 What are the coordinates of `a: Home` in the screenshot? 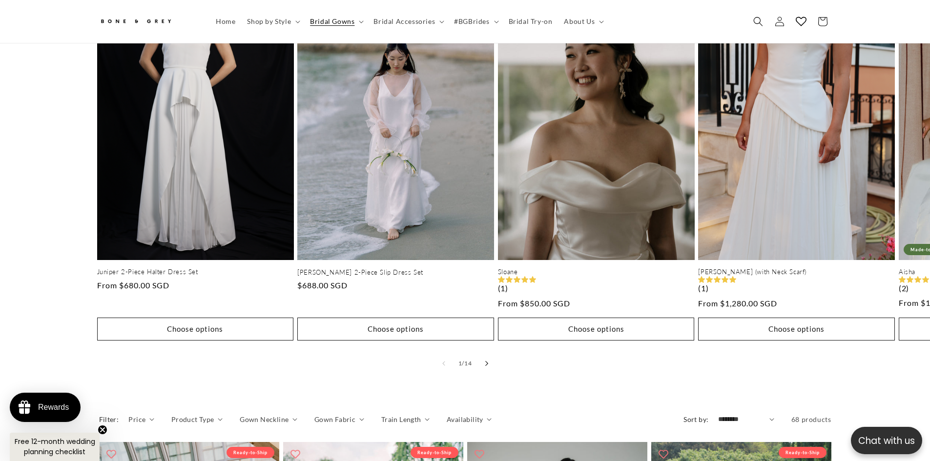 It's located at (225, 21).